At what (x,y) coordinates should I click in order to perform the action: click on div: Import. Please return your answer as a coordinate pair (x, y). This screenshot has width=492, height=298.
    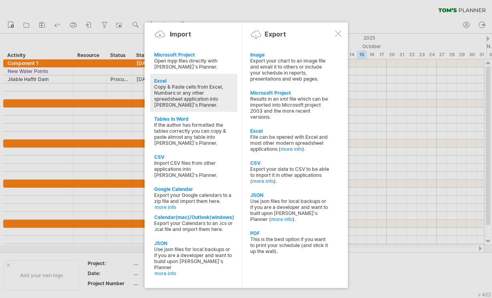
    Looking at the image, I should click on (180, 34).